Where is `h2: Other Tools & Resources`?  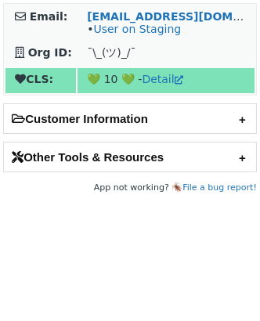 h2: Other Tools & Resources is located at coordinates (130, 156).